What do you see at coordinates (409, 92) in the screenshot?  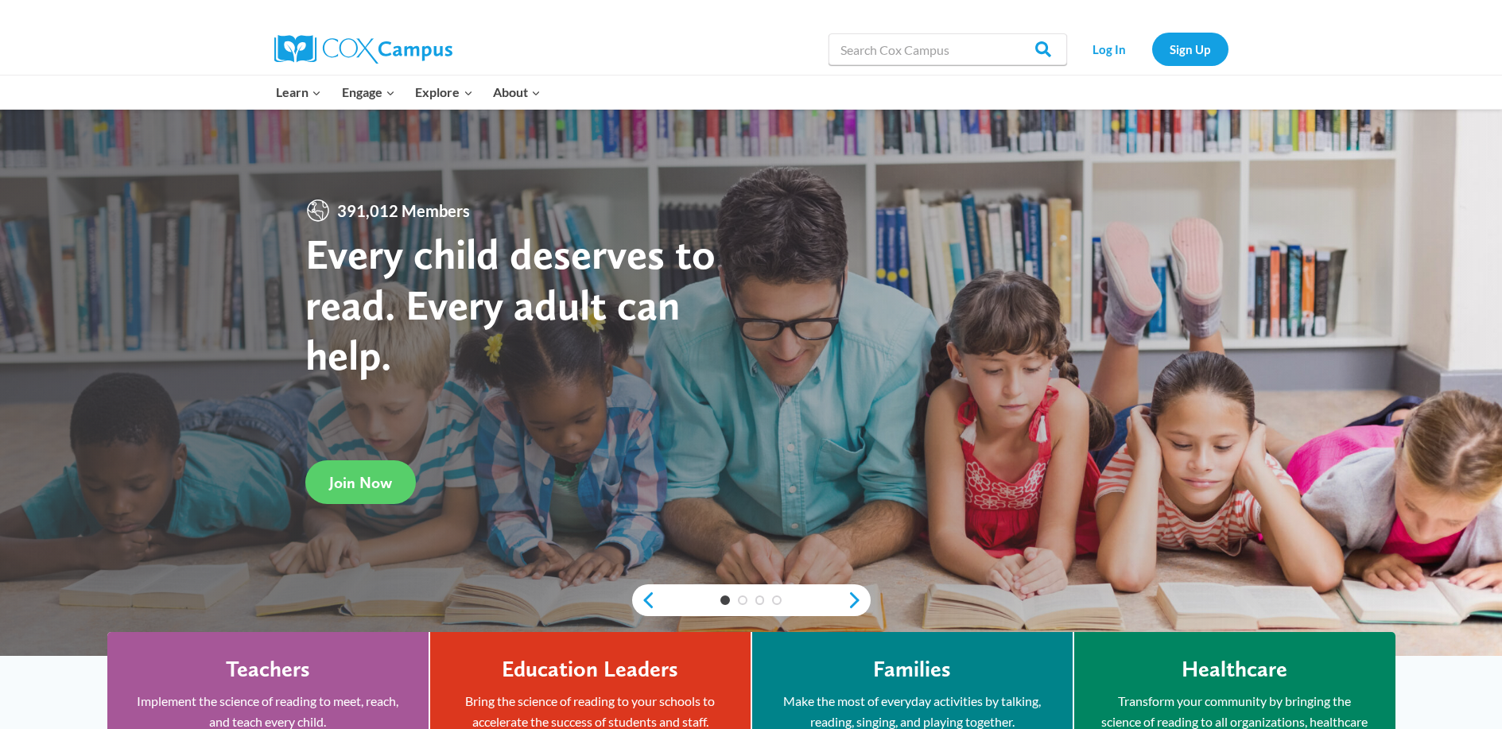 I see `nav: Primary Navigation` at bounding box center [409, 92].